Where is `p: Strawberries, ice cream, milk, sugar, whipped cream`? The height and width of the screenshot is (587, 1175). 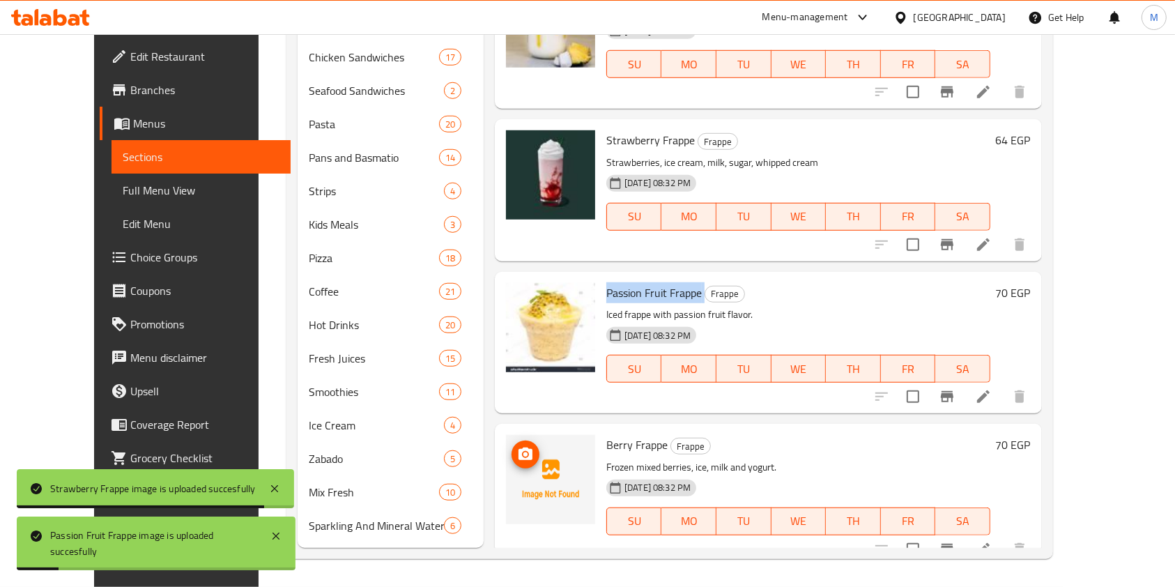
p: Strawberries, ice cream, milk, sugar, whipped cream is located at coordinates (798, 162).